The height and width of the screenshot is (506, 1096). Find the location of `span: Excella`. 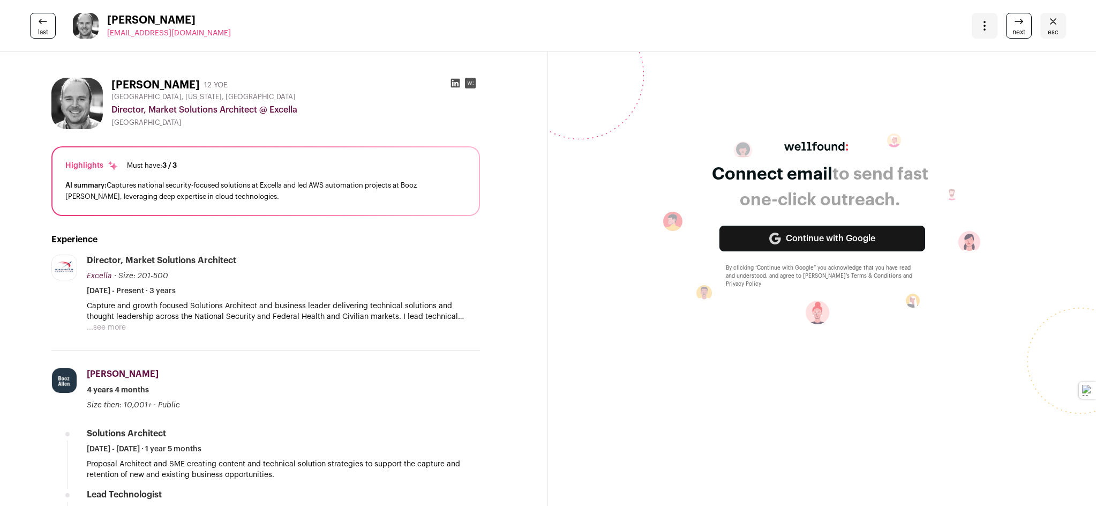

span: Excella is located at coordinates (99, 276).